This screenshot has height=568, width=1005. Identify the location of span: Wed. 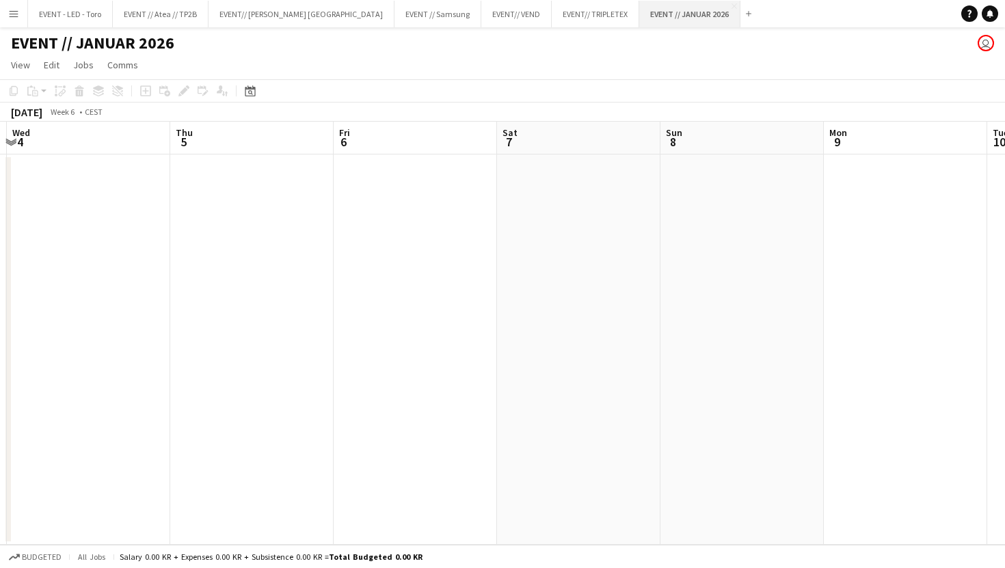
(21, 133).